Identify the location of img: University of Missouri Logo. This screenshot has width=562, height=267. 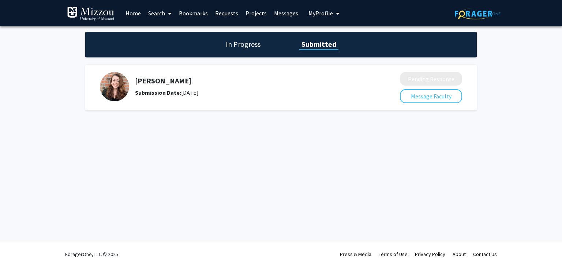
(91, 14).